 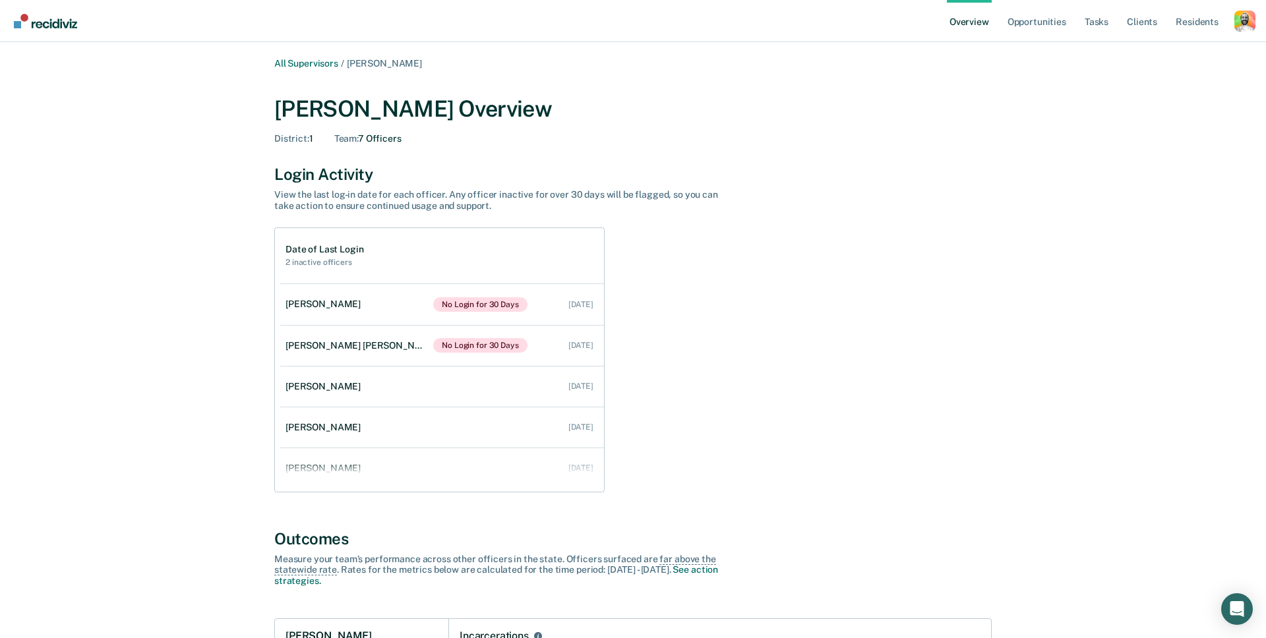 I want to click on div: View the last log-in date for each officer. Any officer inactive for over 30 days will be flagged..., so click(x=505, y=200).